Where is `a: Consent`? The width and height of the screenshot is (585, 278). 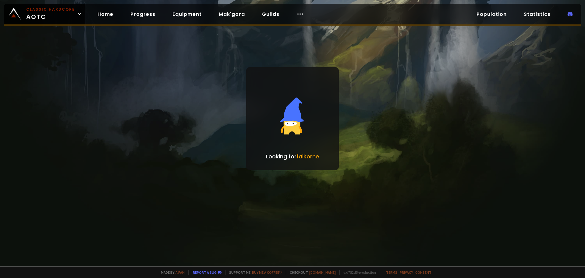
a: Consent is located at coordinates (423, 272).